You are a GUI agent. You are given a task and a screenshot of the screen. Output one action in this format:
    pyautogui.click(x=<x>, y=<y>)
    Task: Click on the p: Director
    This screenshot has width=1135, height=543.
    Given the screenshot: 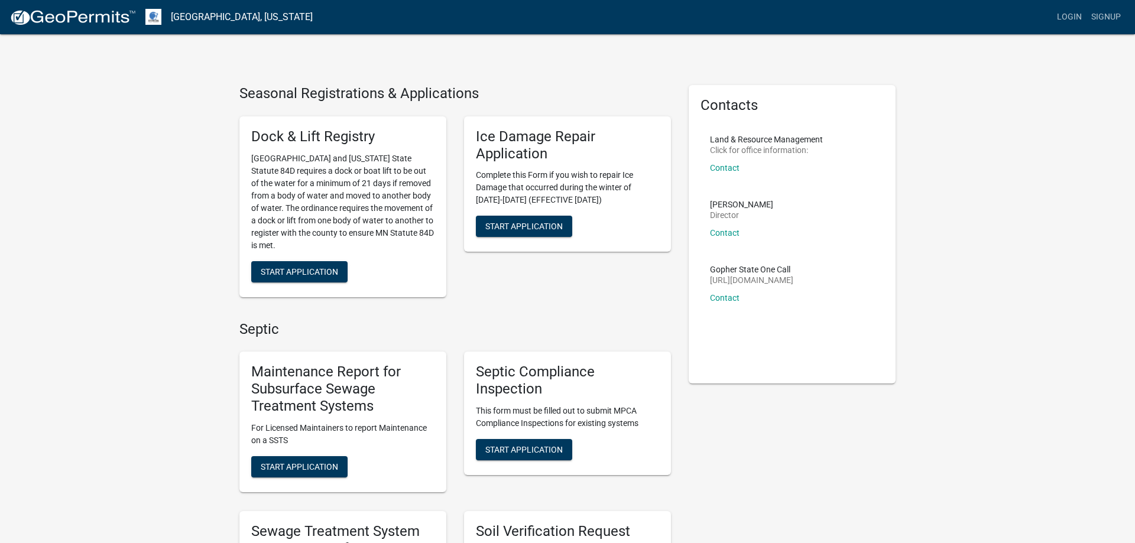 What is the action you would take?
    pyautogui.click(x=741, y=215)
    